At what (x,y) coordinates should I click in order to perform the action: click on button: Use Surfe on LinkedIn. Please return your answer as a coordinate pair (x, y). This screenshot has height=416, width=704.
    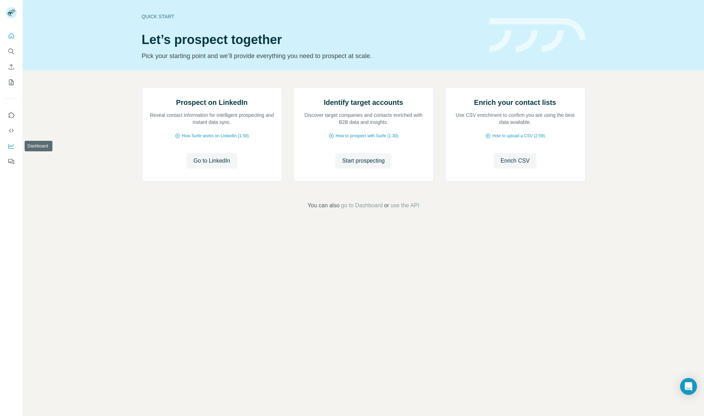
    Looking at the image, I should click on (11, 115).